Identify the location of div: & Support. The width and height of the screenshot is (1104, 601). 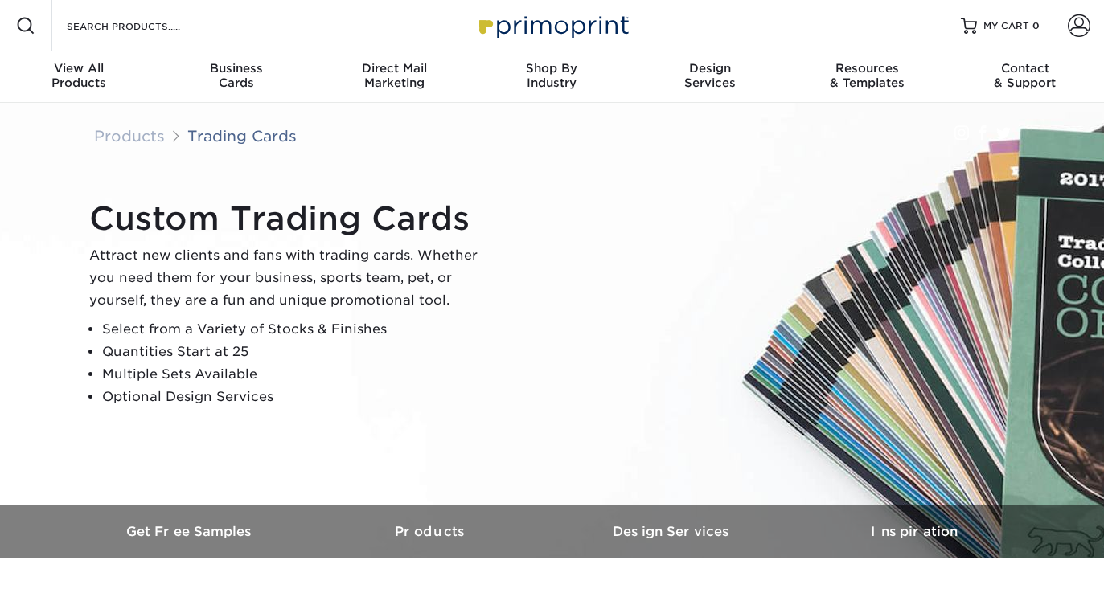
(1025, 76).